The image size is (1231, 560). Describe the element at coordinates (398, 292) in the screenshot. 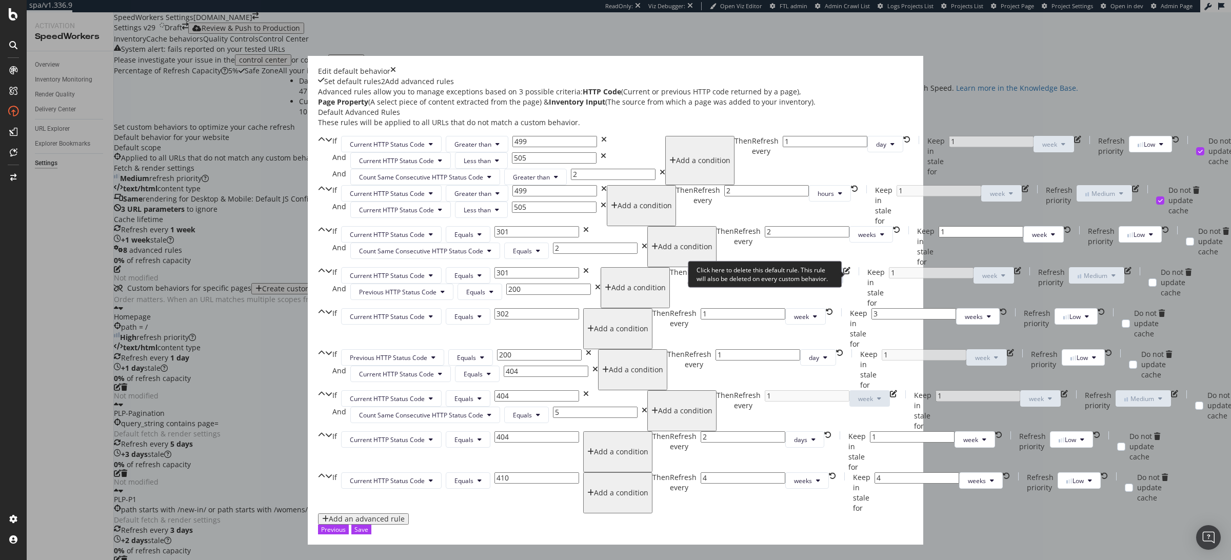

I see `span: Previous HTTP Status Code` at that location.